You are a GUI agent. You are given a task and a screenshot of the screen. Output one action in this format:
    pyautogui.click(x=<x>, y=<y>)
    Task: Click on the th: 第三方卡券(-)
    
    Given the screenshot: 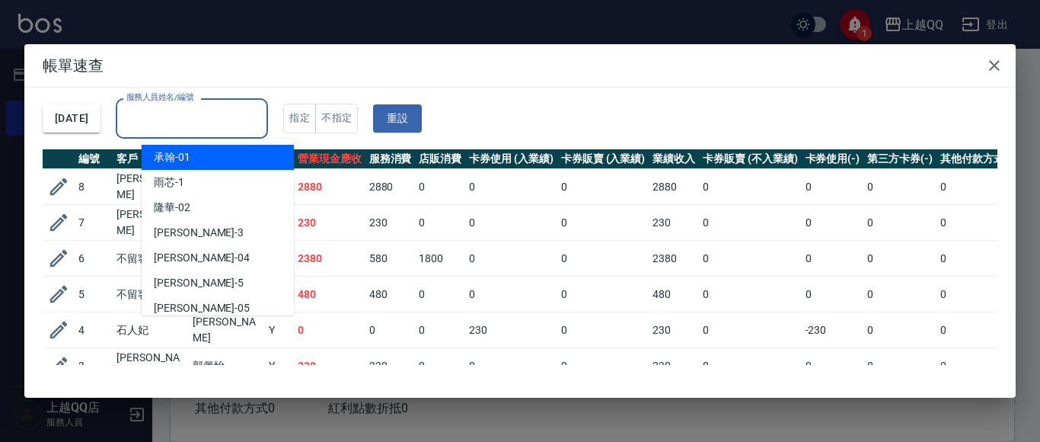 What is the action you would take?
    pyautogui.click(x=900, y=159)
    